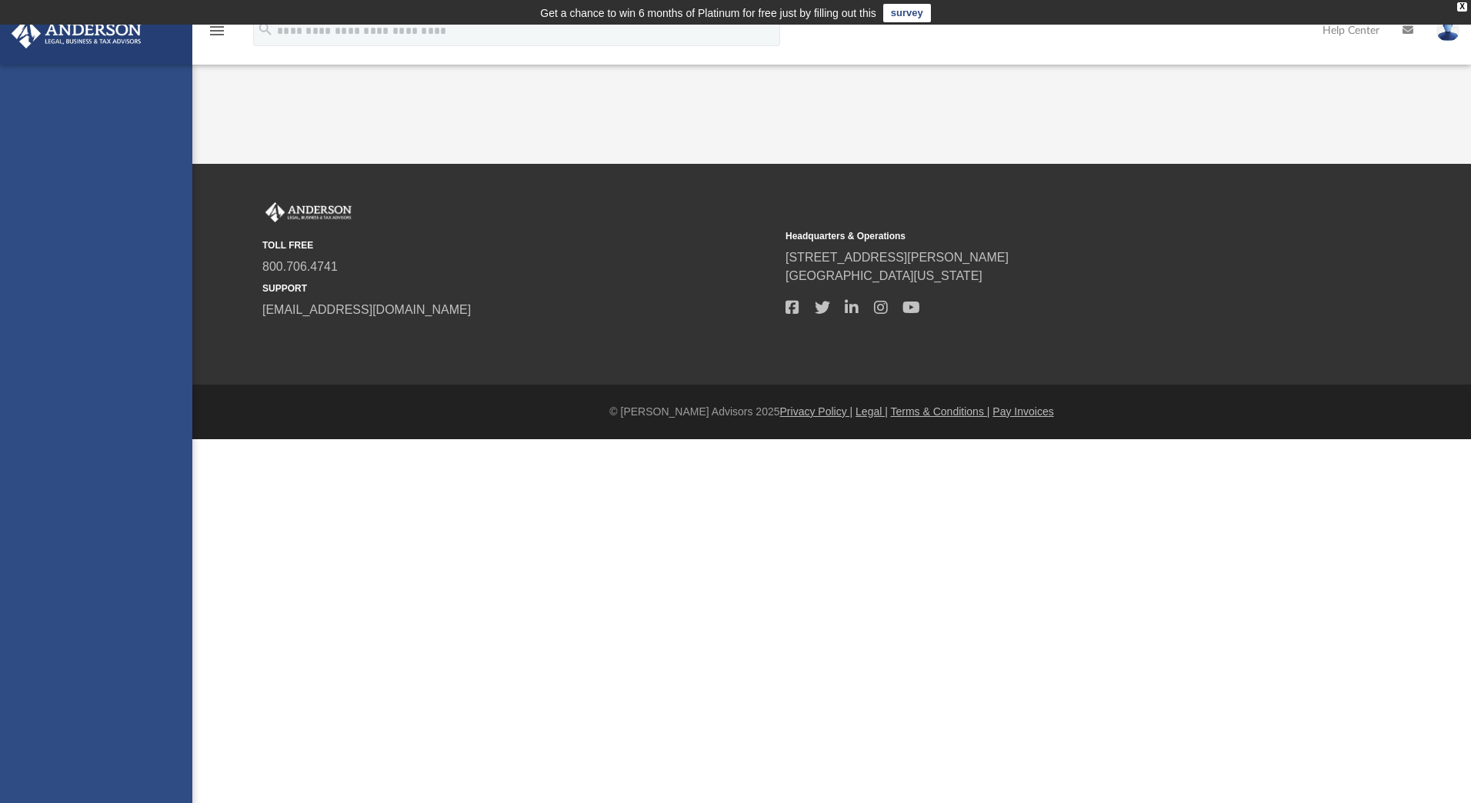  Describe the element at coordinates (300, 266) in the screenshot. I see `a: 800.706.4741` at that location.